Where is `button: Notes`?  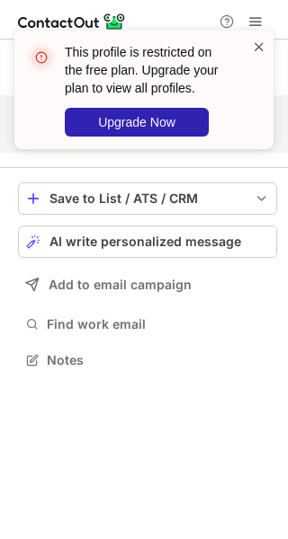
button: Notes is located at coordinates (147, 360).